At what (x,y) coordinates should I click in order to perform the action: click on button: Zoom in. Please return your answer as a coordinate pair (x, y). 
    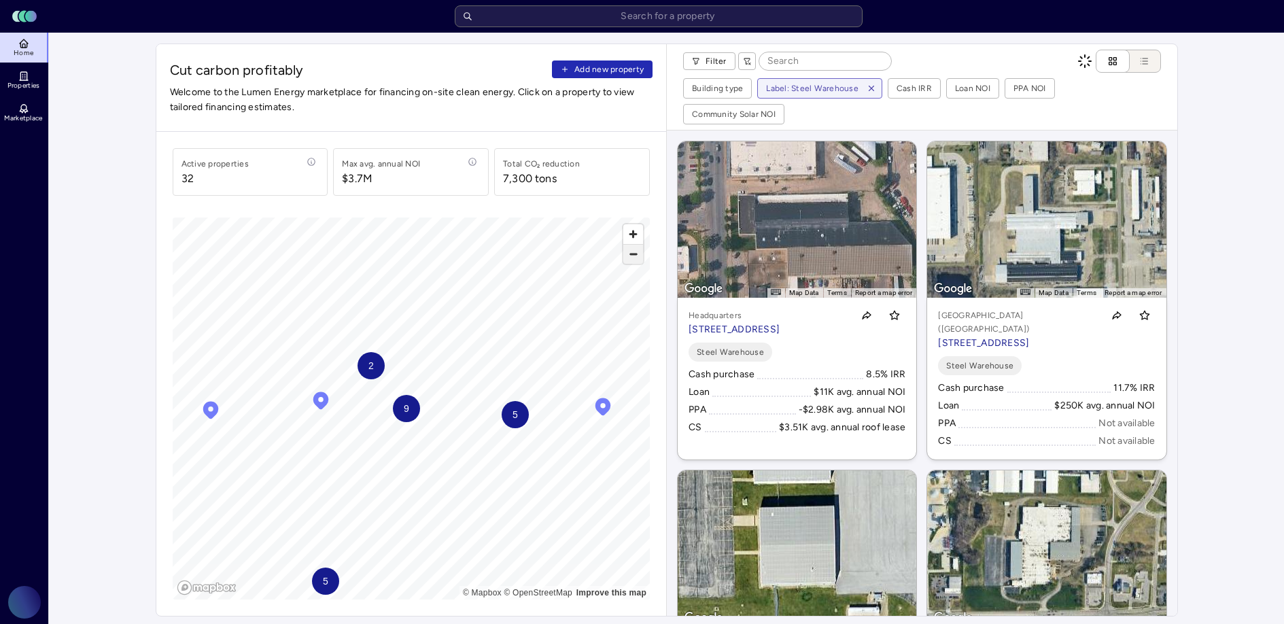
    Looking at the image, I should click on (633, 234).